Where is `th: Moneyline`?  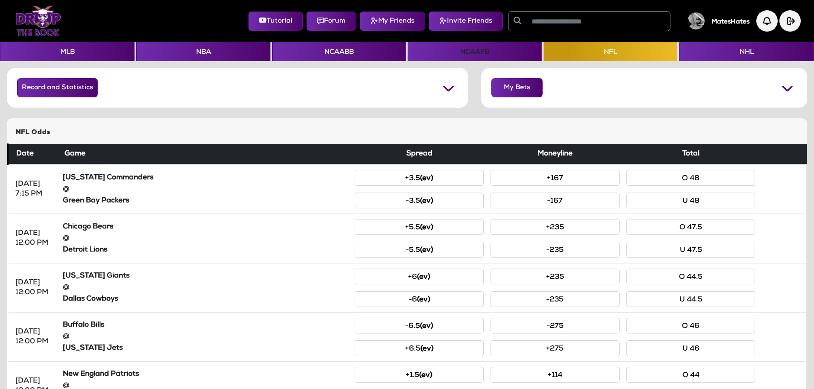
th: Moneyline is located at coordinates (555, 154).